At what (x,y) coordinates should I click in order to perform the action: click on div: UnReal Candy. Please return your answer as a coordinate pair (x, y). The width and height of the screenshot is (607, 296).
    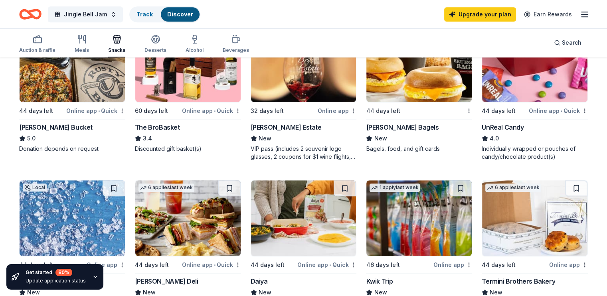
    Looking at the image, I should click on (503, 127).